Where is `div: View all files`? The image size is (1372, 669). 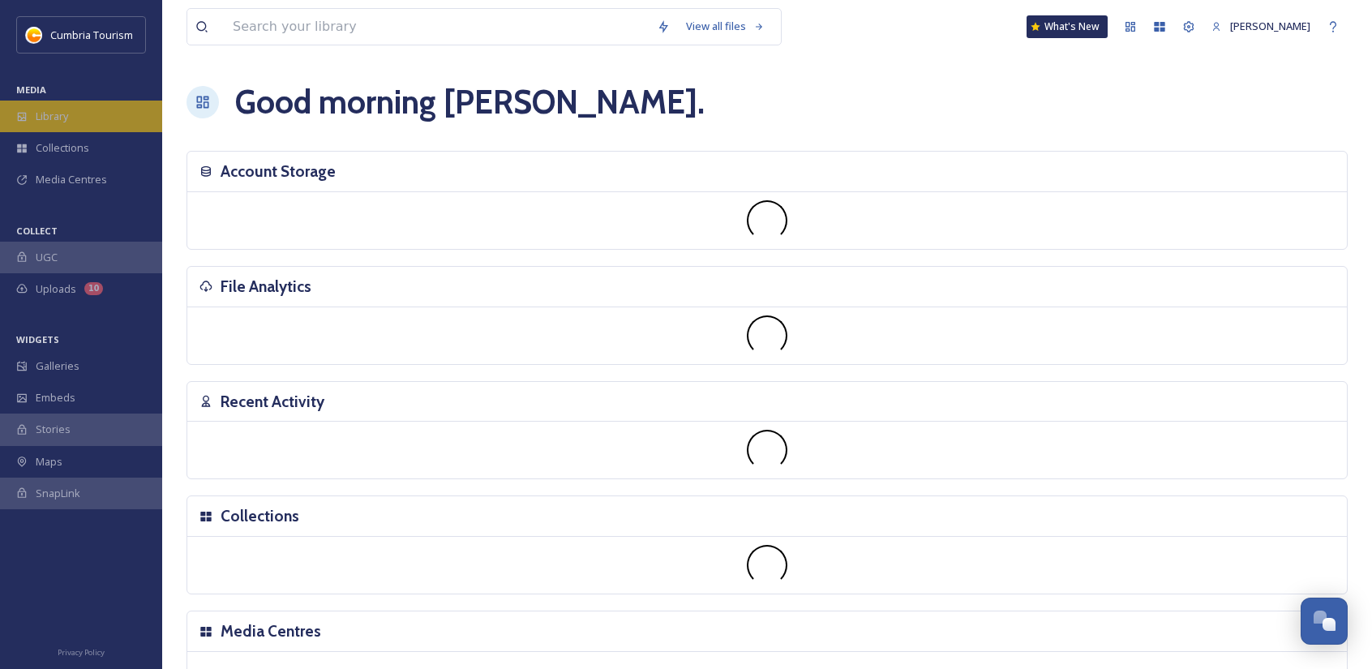 div: View all files is located at coordinates (725, 26).